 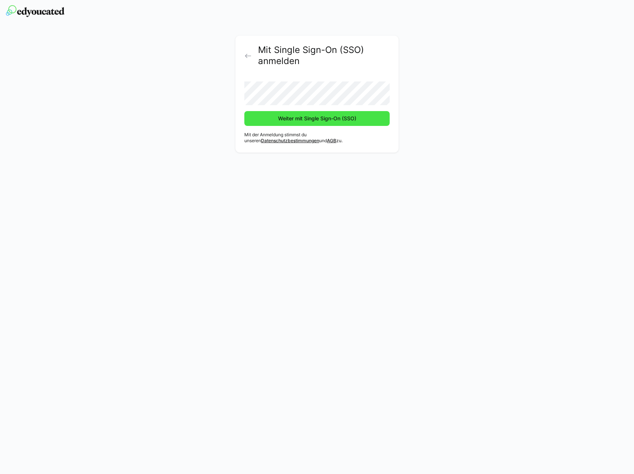 What do you see at coordinates (323, 56) in the screenshot?
I see `h2: Mit Single Sign-On (SSO) anmelden` at bounding box center [323, 56].